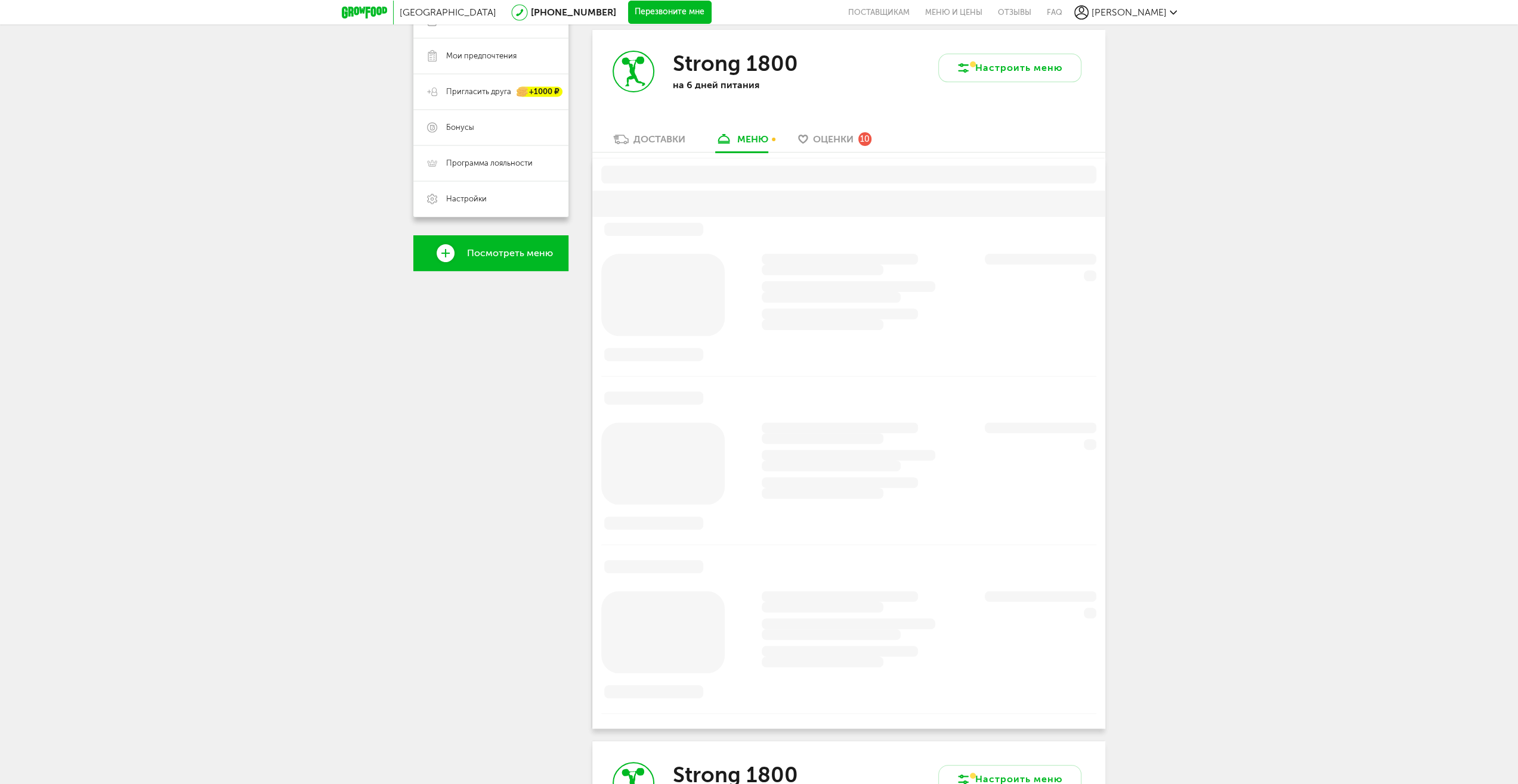  I want to click on a: меню, so click(741, 142).